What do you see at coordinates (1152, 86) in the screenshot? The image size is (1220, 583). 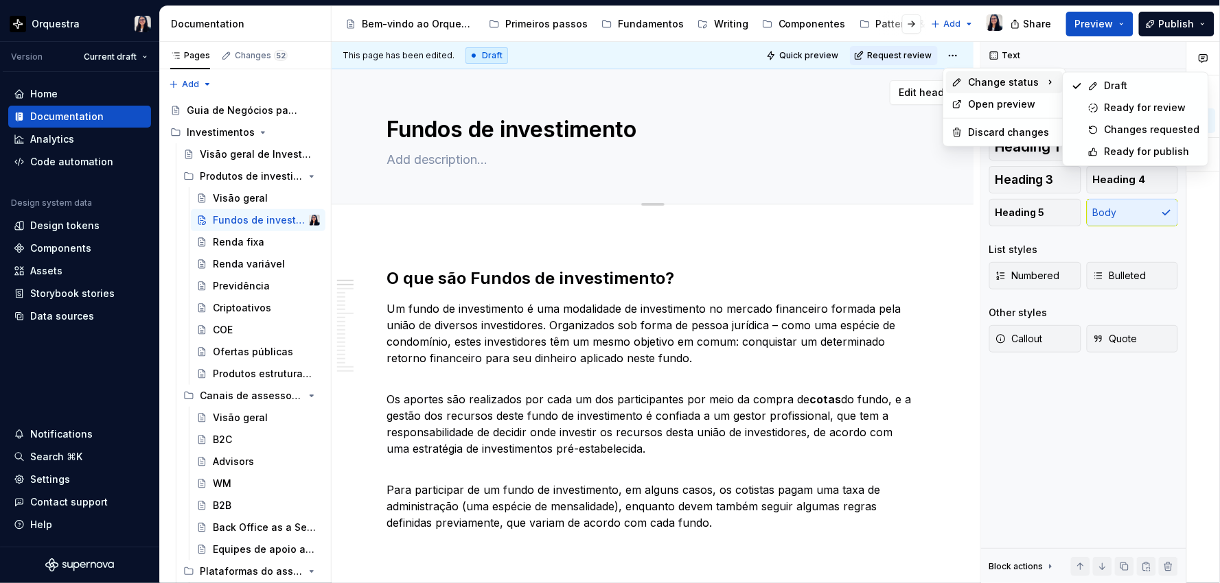 I see `div: Draft` at bounding box center [1152, 86].